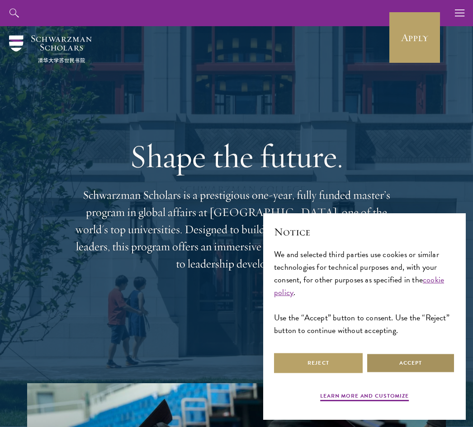 The image size is (473, 427). Describe the element at coordinates (364, 292) in the screenshot. I see `div: We and selected third parties use cookies or similar technologies for technical purposes and, wit...` at that location.